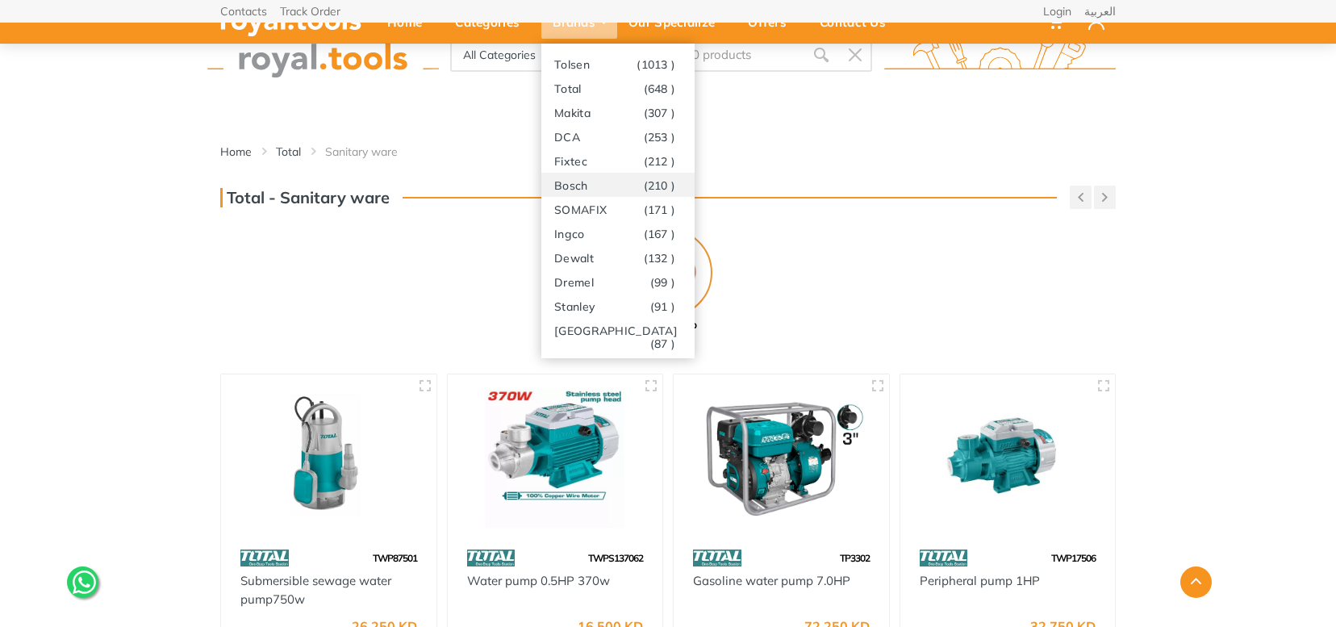  I want to click on span: (171 ), so click(660, 210).